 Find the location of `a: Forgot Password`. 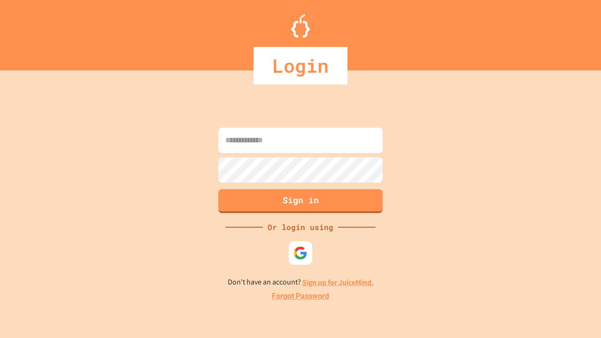

a: Forgot Password is located at coordinates (301, 296).